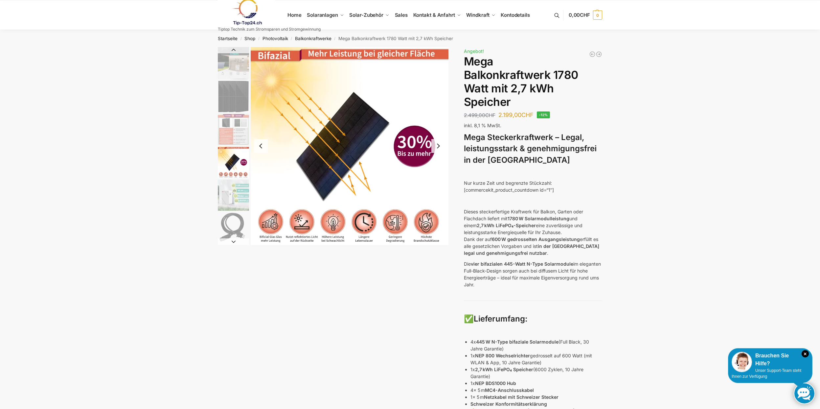 The image size is (820, 409). Describe the element at coordinates (521, 396) in the screenshot. I see `strong: Netzkabel mit Schweizer Stecker` at that location.